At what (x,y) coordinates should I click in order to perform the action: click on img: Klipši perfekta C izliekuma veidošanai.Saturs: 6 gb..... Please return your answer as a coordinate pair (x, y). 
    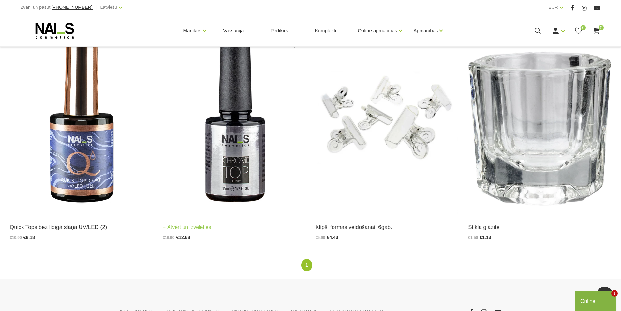
    Looking at the image, I should click on (387, 116).